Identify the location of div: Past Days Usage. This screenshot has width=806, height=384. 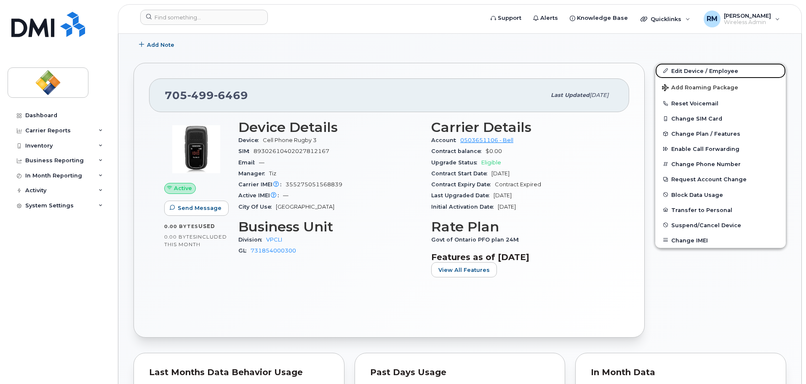
(460, 372).